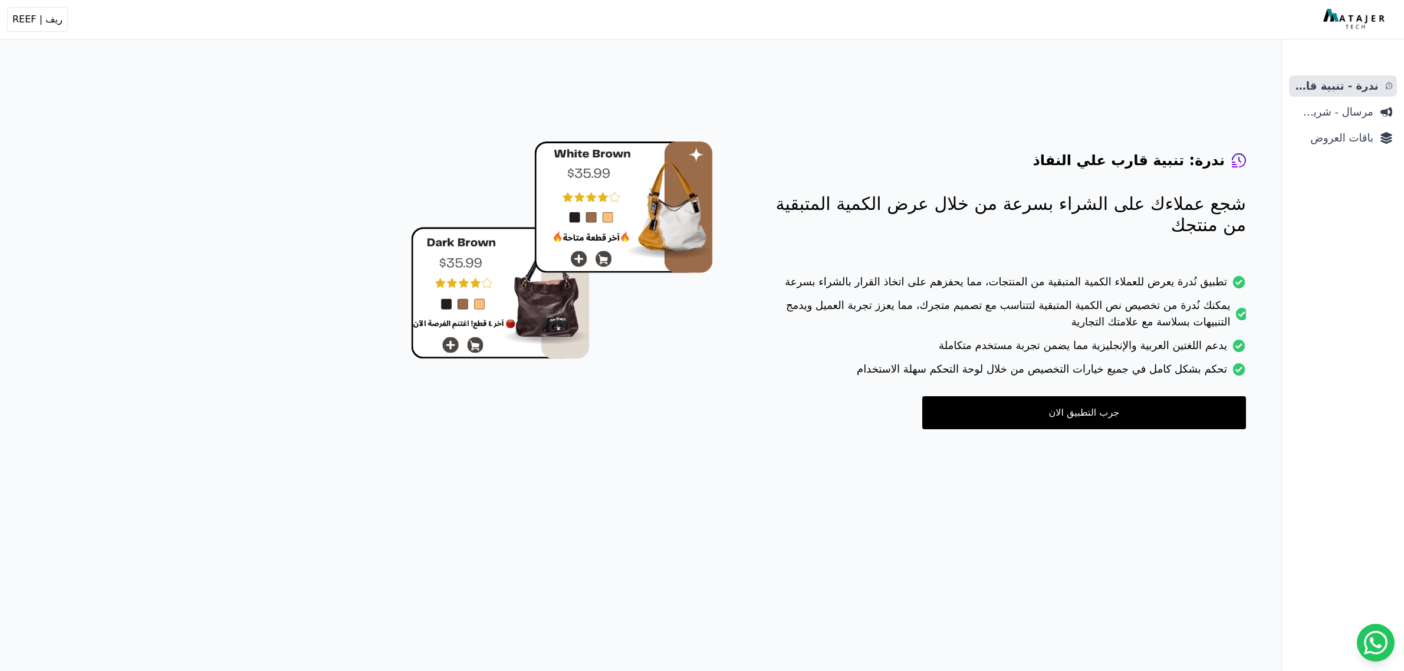 Image resolution: width=1404 pixels, height=671 pixels. I want to click on button: ريف | REEF, so click(37, 19).